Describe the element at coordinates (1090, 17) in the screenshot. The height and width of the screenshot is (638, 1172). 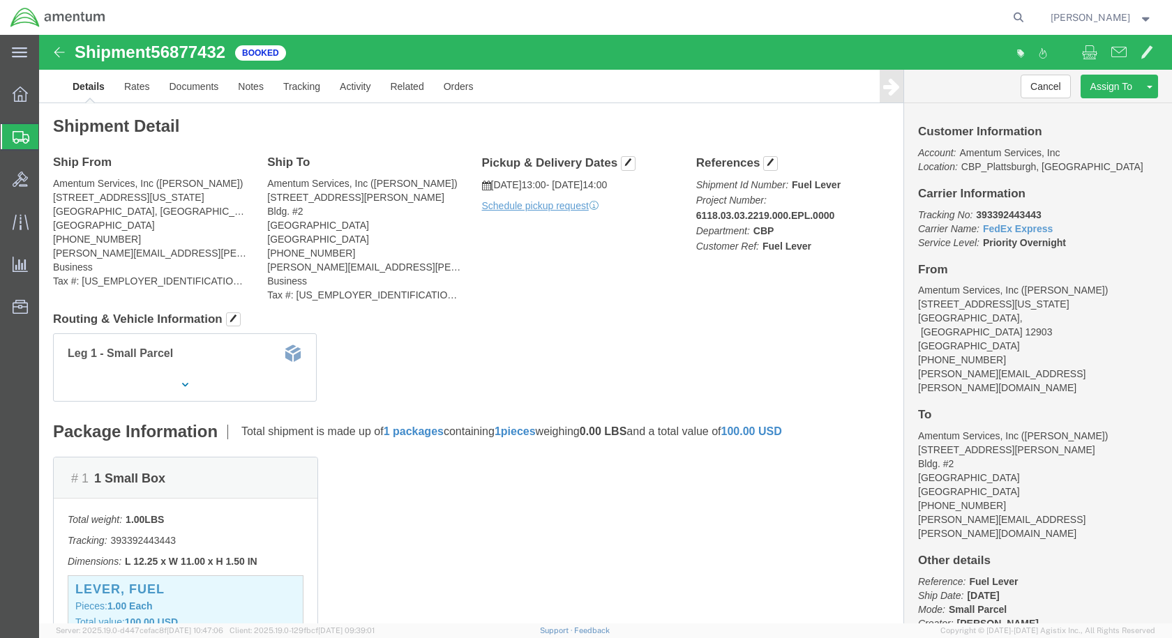
I see `span: Nolan Babbie` at that location.